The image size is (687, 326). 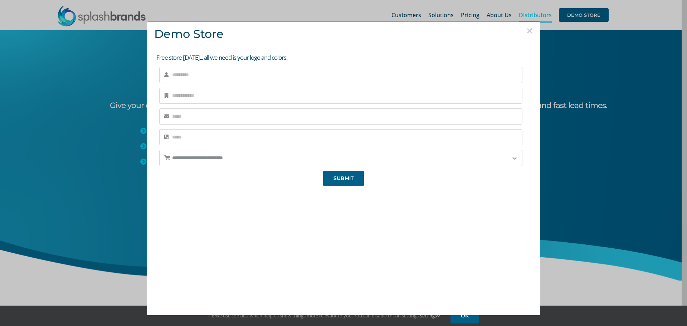 I want to click on h3: Demo Store, so click(x=343, y=34).